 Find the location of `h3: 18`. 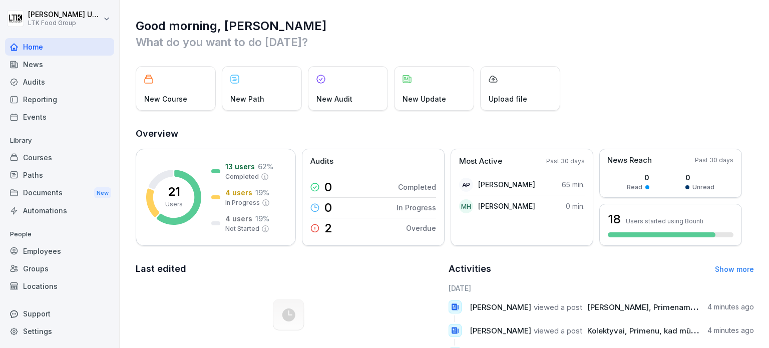

h3: 18 is located at coordinates (614, 219).